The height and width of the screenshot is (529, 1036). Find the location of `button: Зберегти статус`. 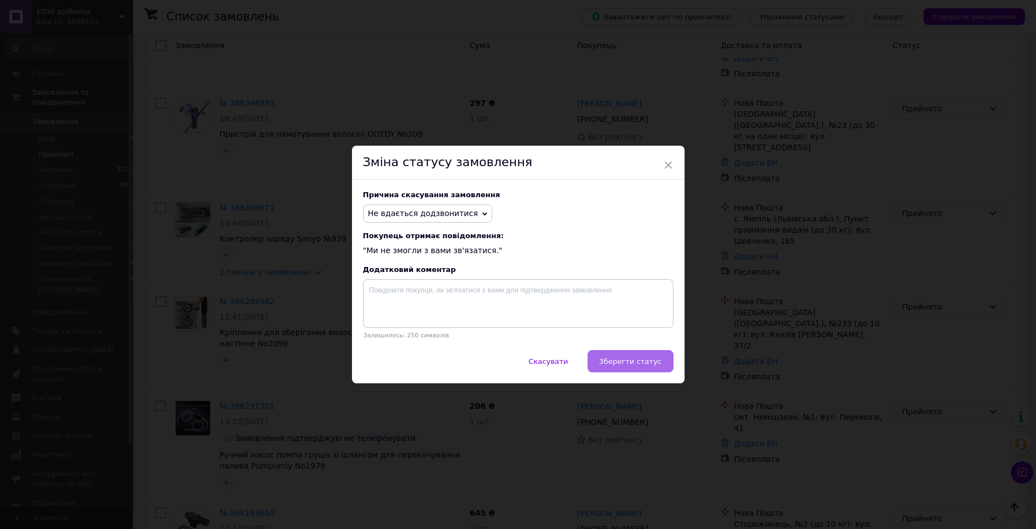

button: Зберегти статус is located at coordinates (630, 361).